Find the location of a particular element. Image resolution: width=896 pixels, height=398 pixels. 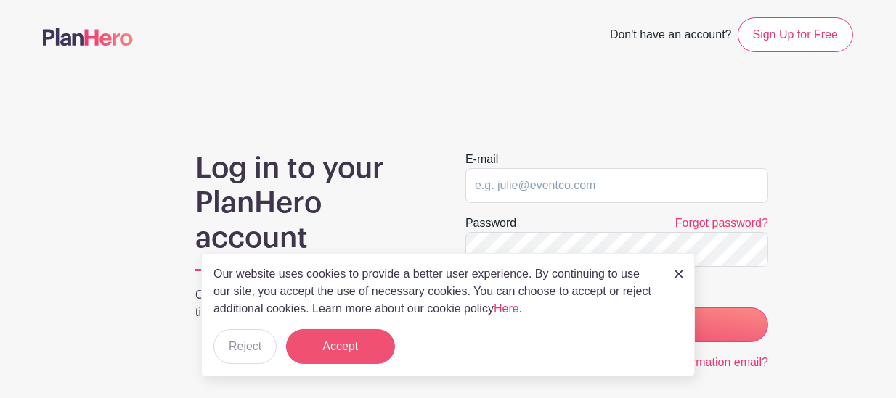

a: Here is located at coordinates (506, 308).